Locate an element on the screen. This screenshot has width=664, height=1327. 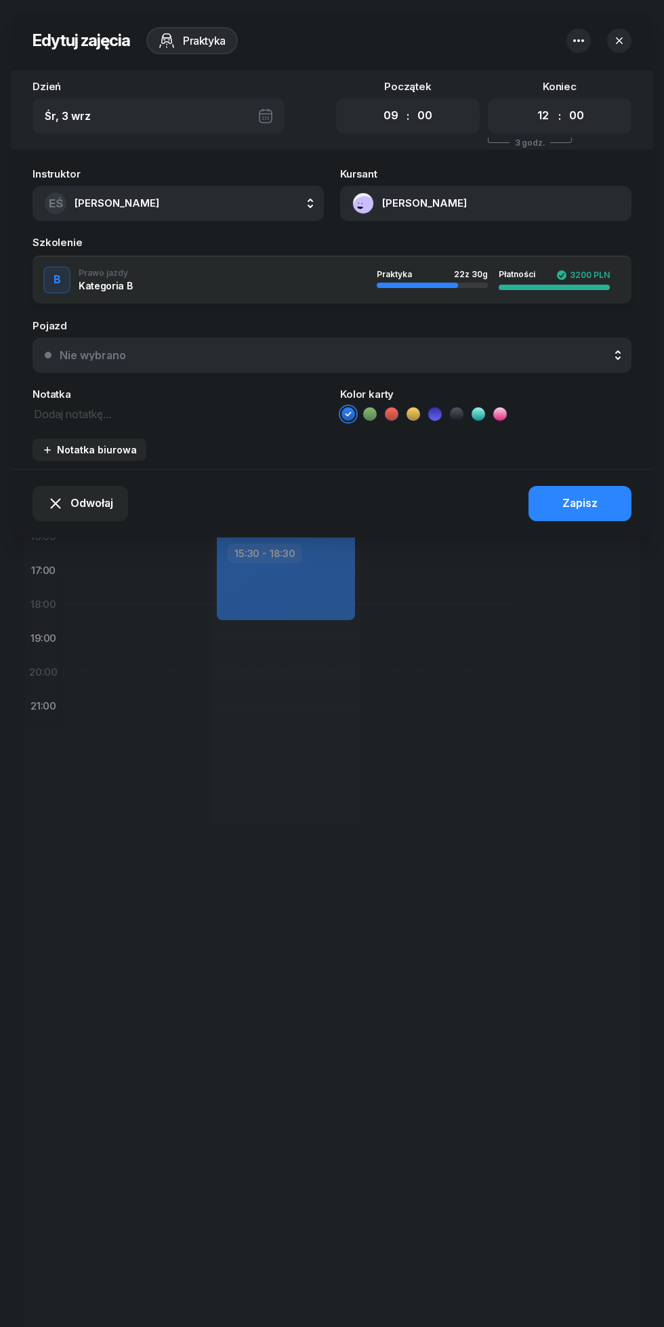
button: Zapisz is located at coordinates (580, 504).